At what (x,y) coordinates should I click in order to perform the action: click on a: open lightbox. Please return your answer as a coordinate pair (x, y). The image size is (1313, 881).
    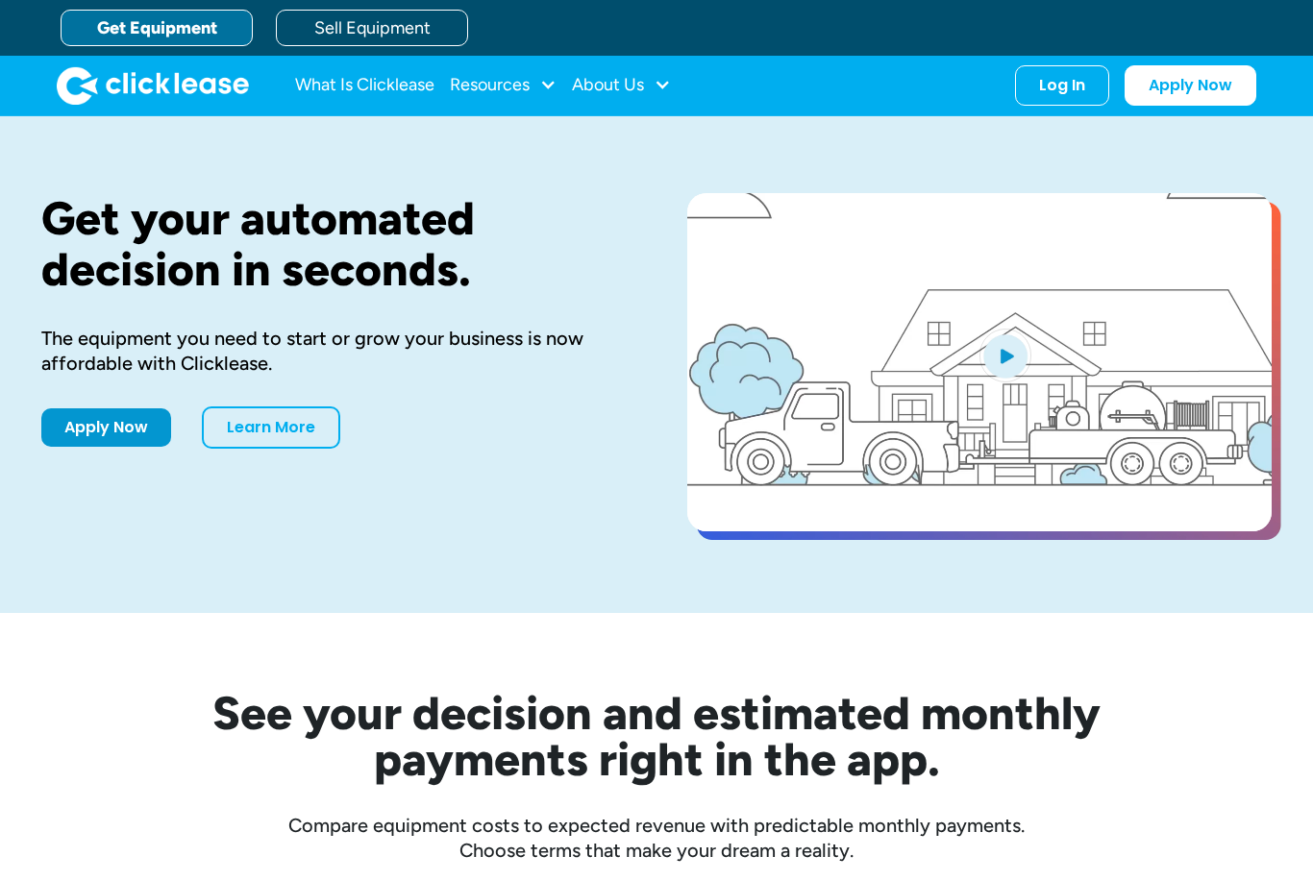
    Looking at the image, I should click on (979, 362).